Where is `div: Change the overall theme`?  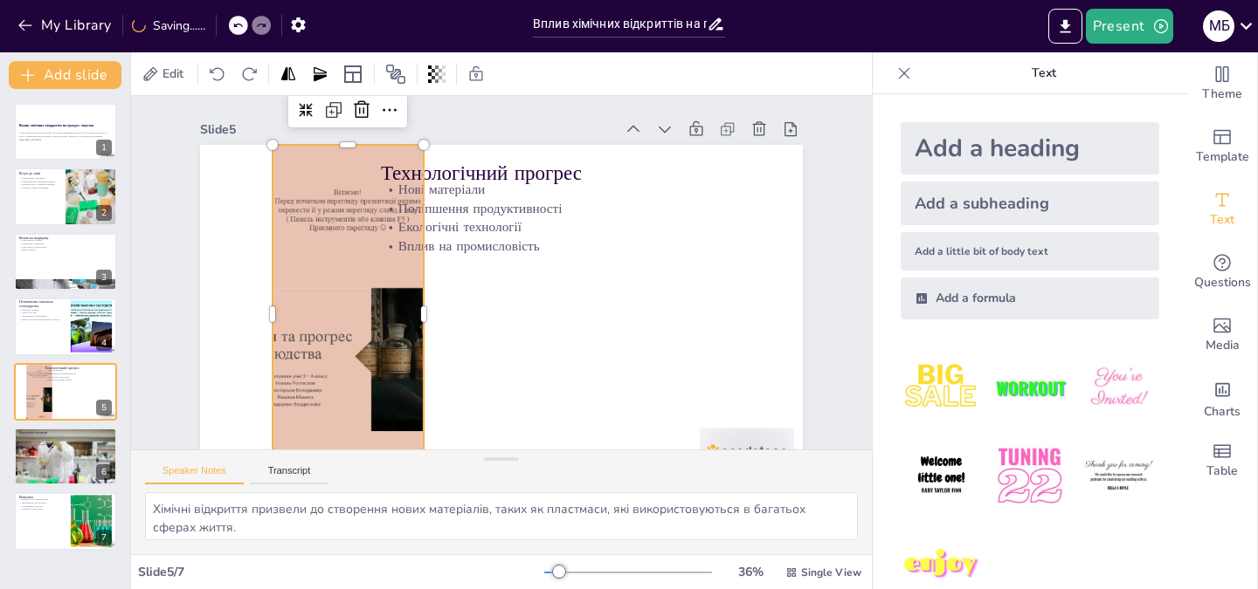 div: Change the overall theme is located at coordinates (1222, 84).